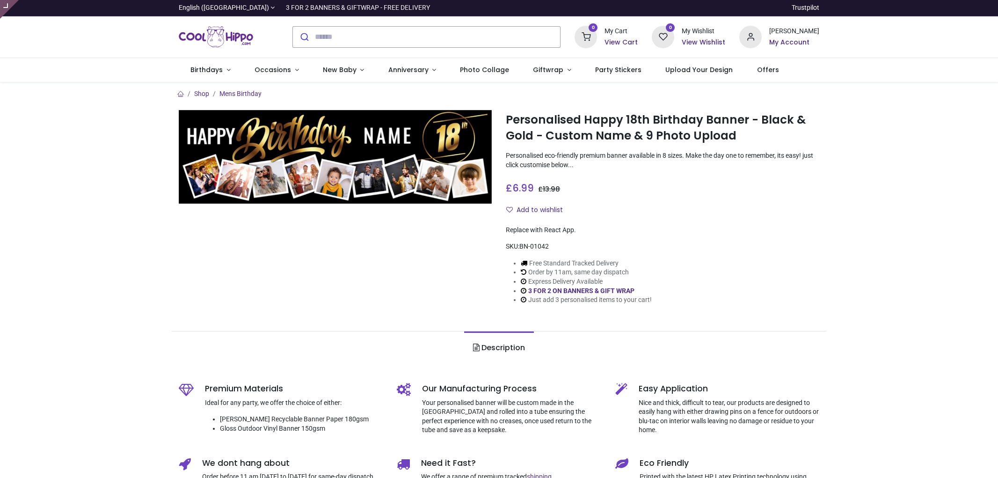  I want to click on a: Mens Birthday, so click(241, 94).